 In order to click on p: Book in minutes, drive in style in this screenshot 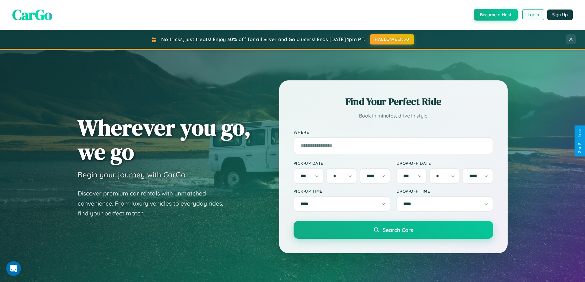, I will do `click(393, 116)`.